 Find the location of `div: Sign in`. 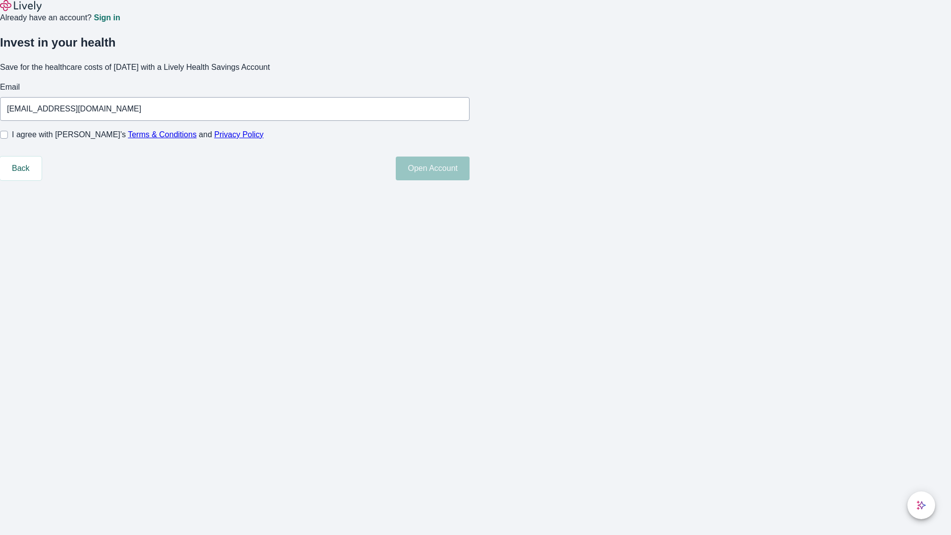

div: Sign in is located at coordinates (107, 18).